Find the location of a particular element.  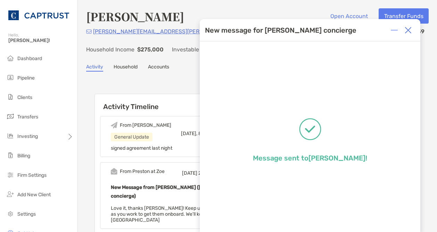

img: Email Icon is located at coordinates (89, 32).